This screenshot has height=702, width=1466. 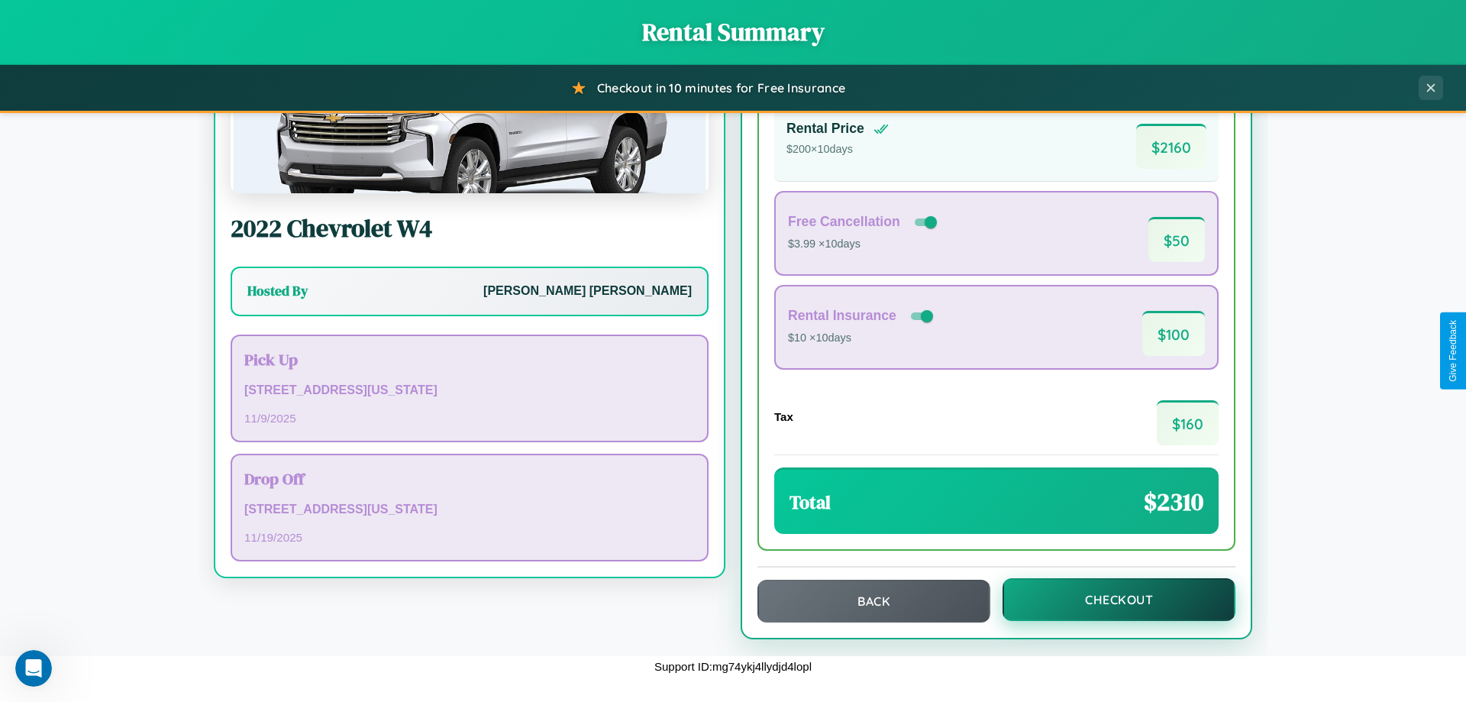 What do you see at coordinates (470, 478) in the screenshot?
I see `h3: Drop Off` at bounding box center [470, 478].